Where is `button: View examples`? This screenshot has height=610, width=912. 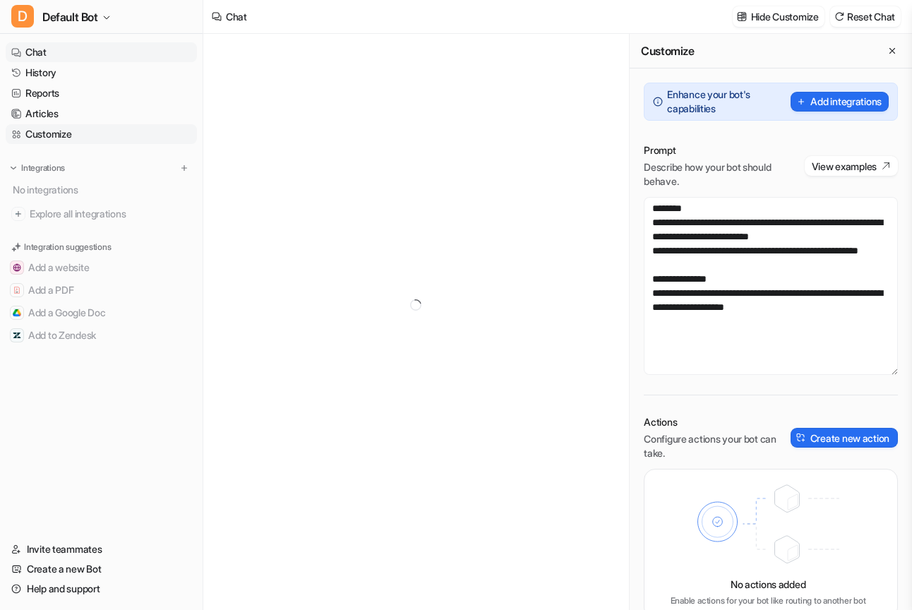 button: View examples is located at coordinates (851, 166).